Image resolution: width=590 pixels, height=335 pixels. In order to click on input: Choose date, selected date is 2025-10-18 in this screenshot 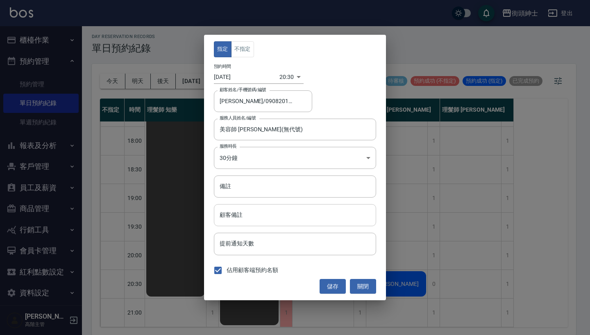, I will do `click(246, 77)`.